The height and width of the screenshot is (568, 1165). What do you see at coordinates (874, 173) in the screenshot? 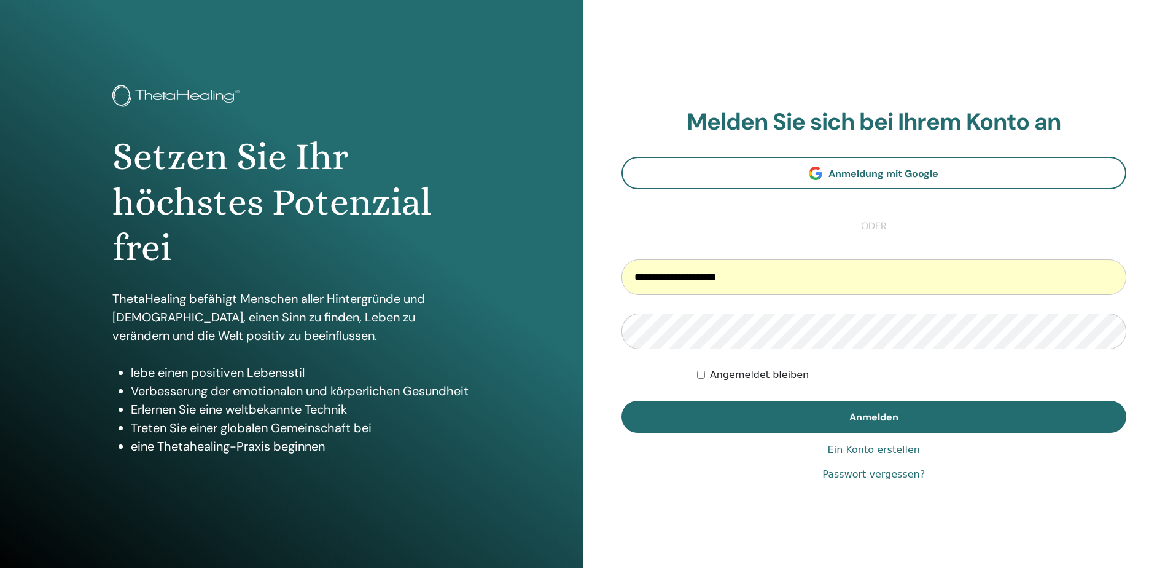
I see `a: Anmeldung mit Google` at bounding box center [874, 173].